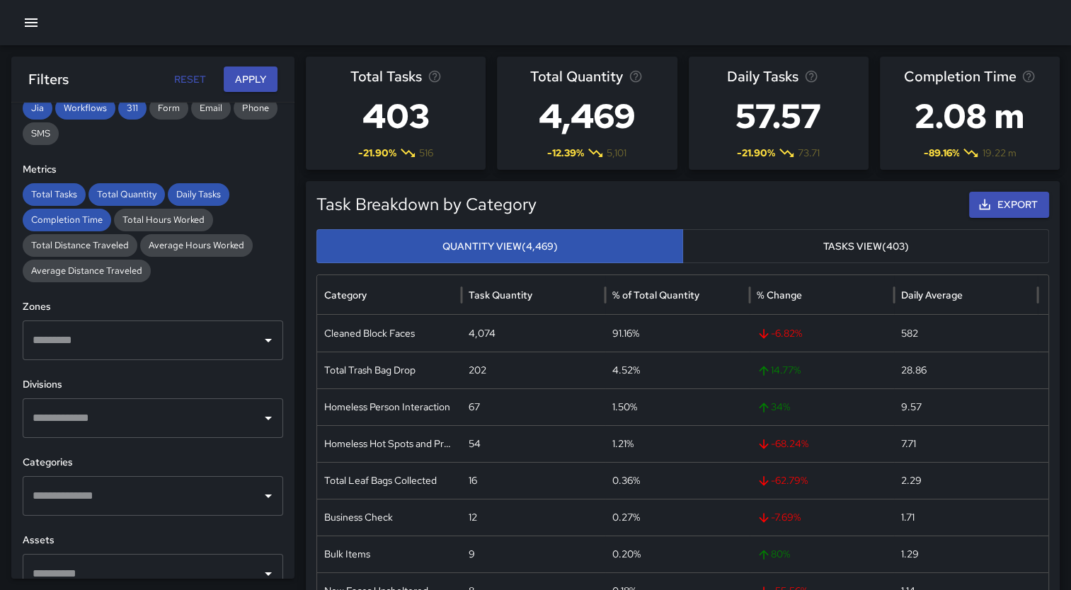  What do you see at coordinates (941, 153) in the screenshot?
I see `span: -89.16 %` at bounding box center [941, 153].